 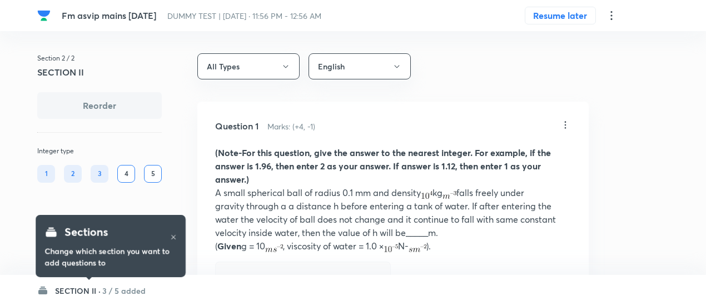 I want to click on button: English, so click(x=360, y=66).